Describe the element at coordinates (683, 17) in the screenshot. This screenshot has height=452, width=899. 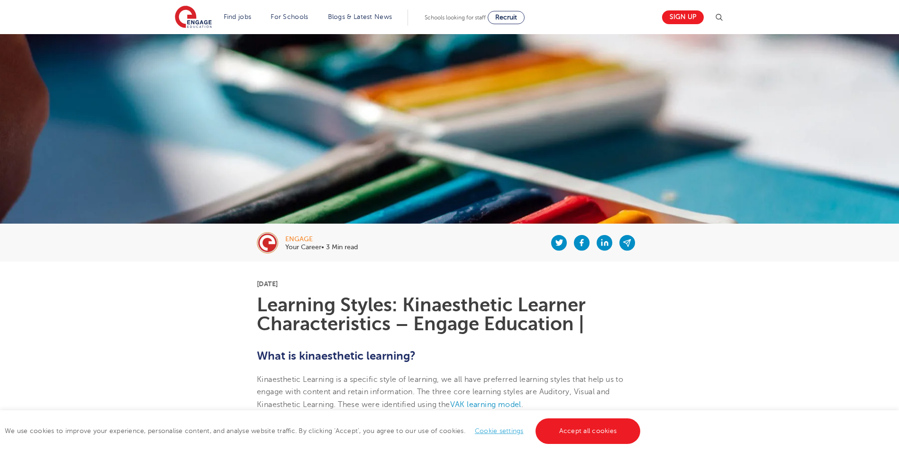
I see `a: Sign up` at that location.